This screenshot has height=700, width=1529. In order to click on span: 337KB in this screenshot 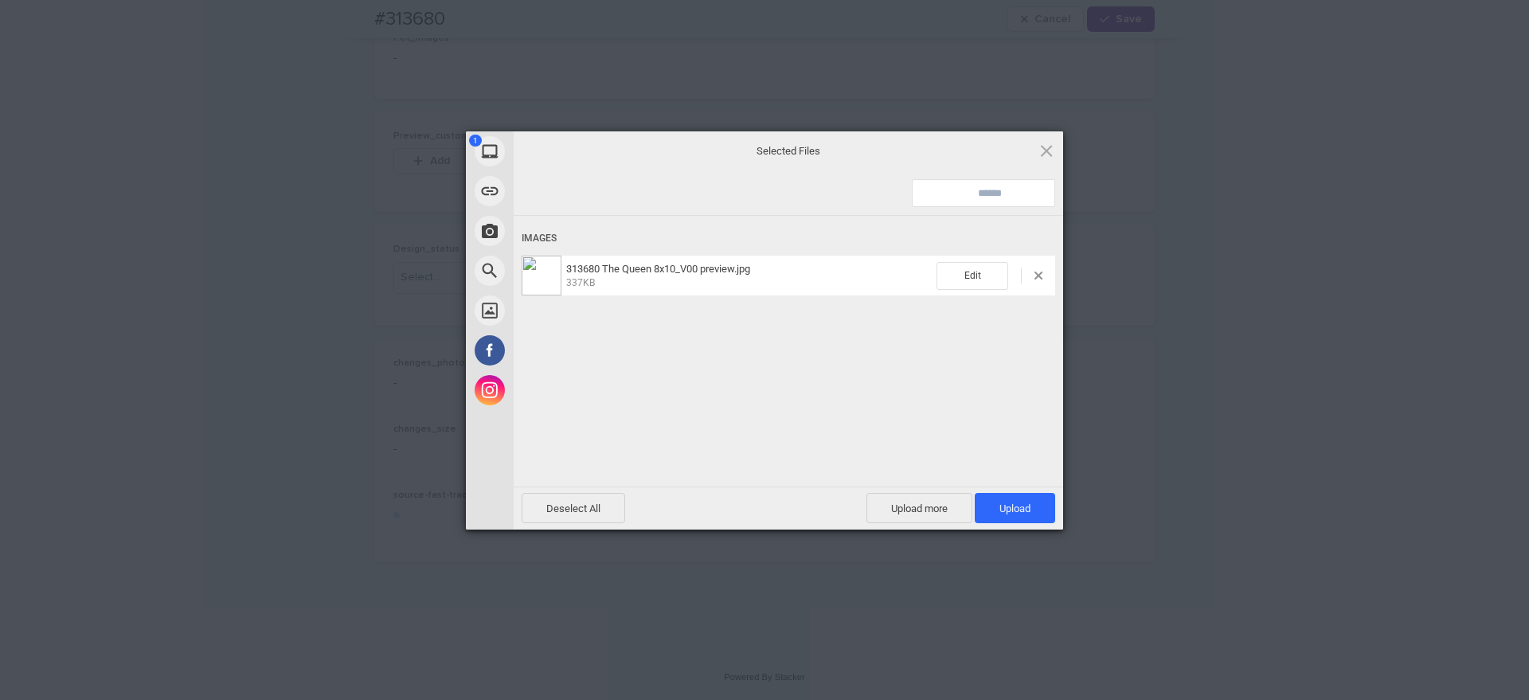, I will do `click(581, 283)`.